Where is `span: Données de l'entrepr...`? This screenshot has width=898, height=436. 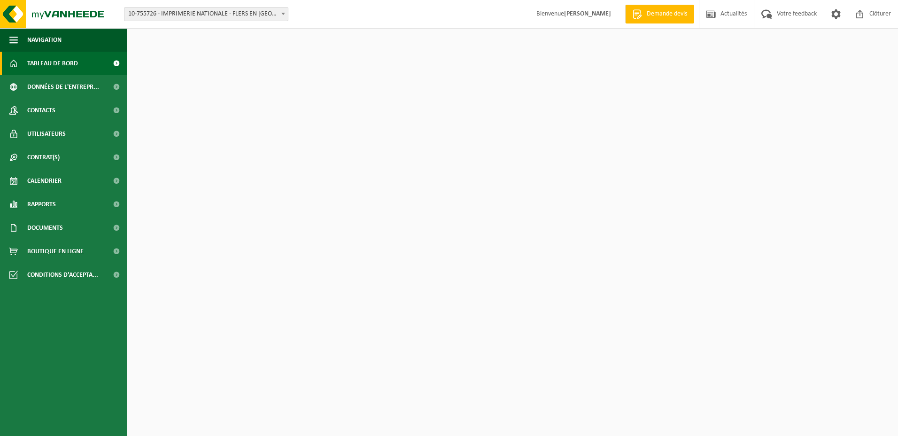 span: Données de l'entrepr... is located at coordinates (63, 87).